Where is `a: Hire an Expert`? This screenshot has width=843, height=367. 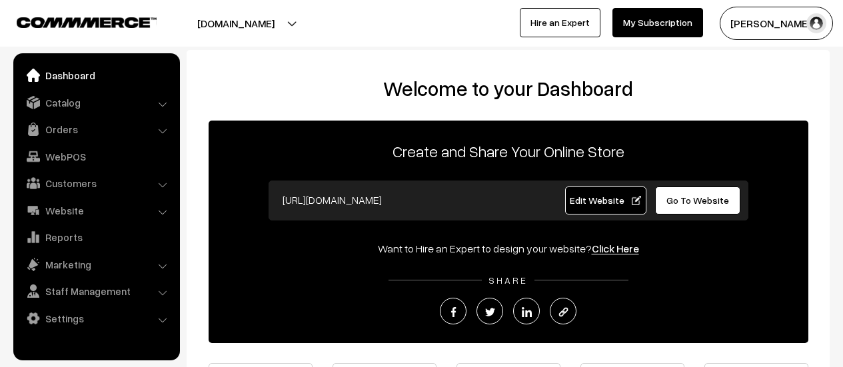
a: Hire an Expert is located at coordinates (559, 23).